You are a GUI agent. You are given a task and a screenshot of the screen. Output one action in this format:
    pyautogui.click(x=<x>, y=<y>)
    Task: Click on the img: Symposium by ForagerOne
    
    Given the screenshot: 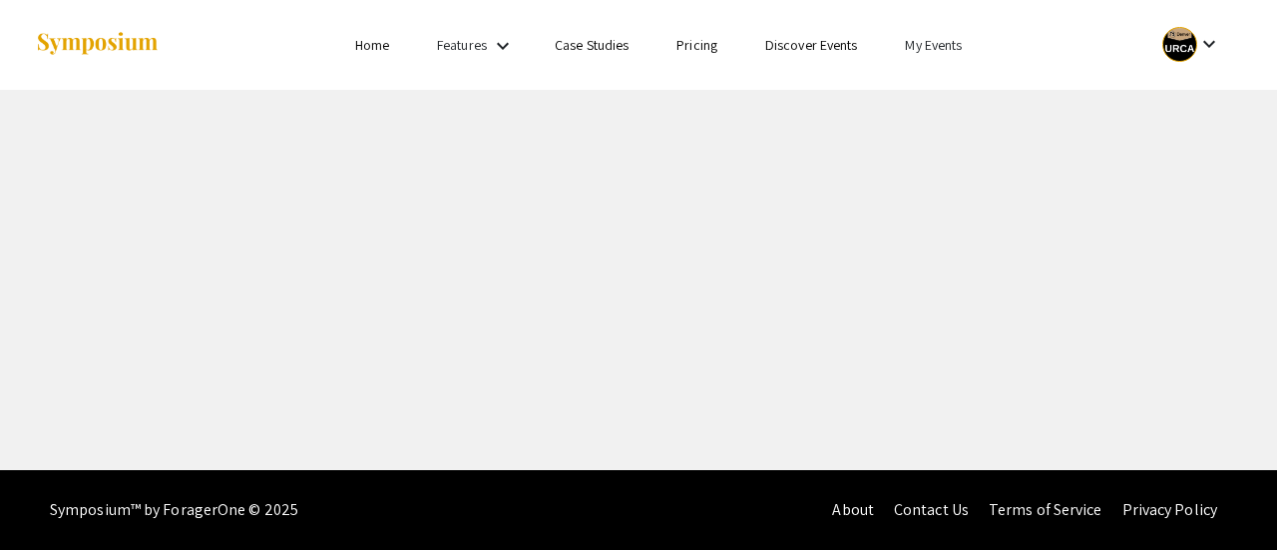 What is the action you would take?
    pyautogui.click(x=97, y=44)
    